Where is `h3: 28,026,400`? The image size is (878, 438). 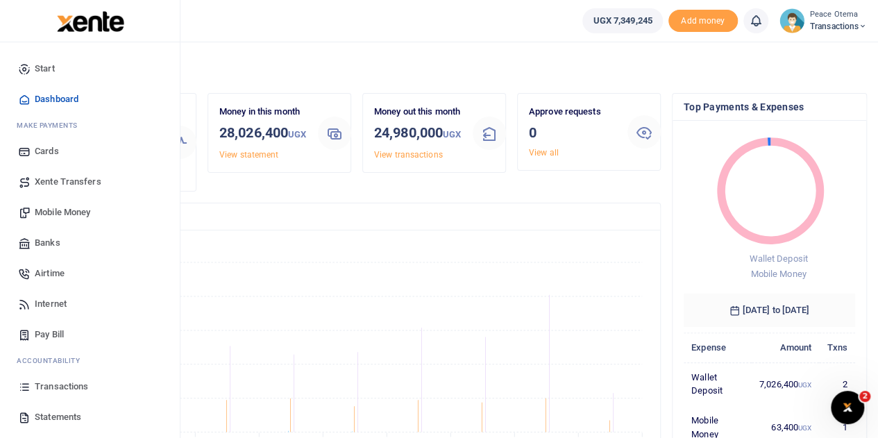 h3: 28,026,400 is located at coordinates (263, 133).